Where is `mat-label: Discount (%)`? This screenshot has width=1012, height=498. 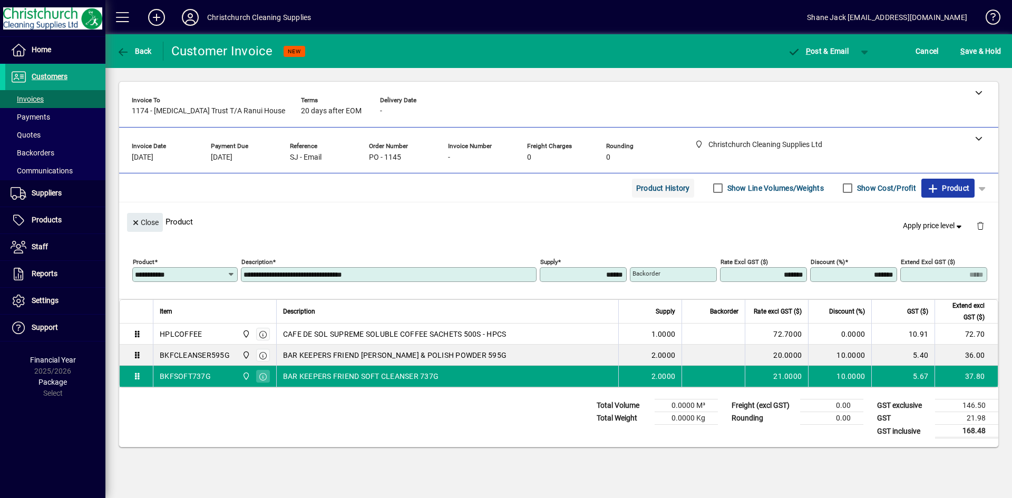
mat-label: Discount (%) is located at coordinates (827, 262).